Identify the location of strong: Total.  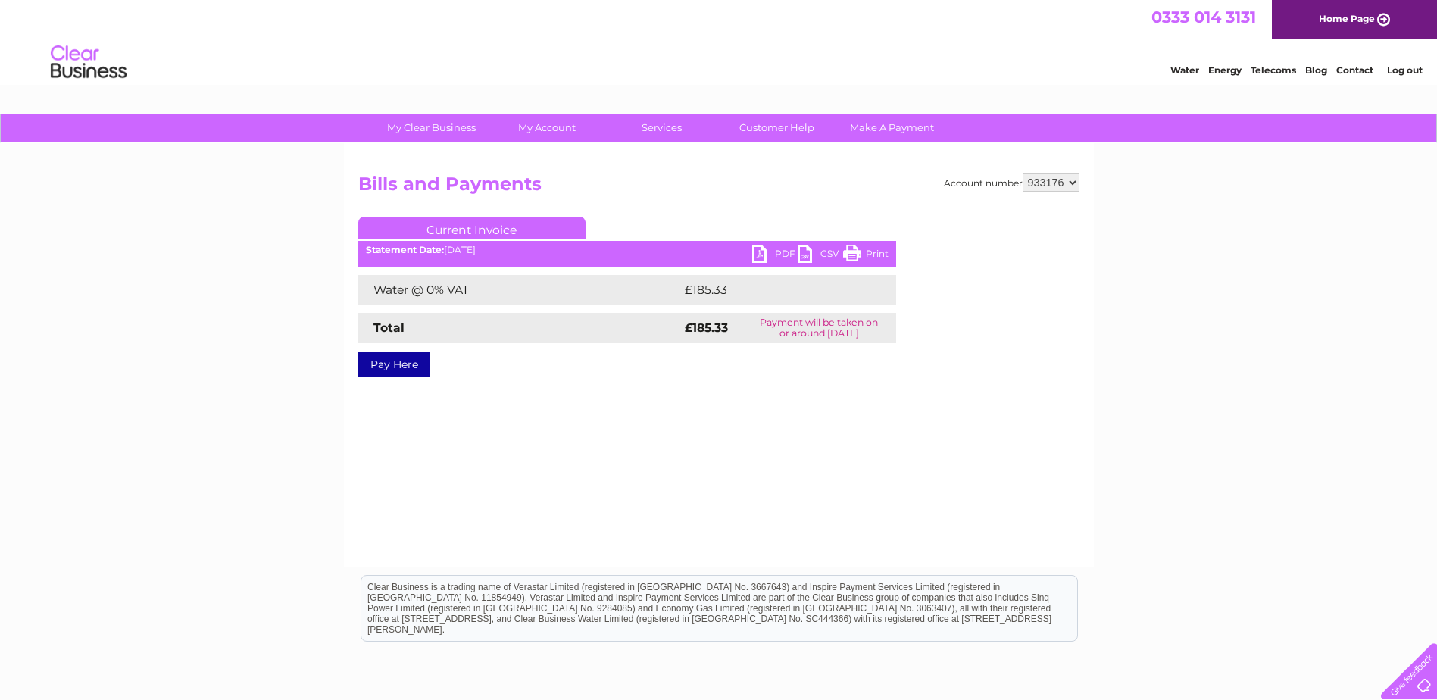
(388, 327).